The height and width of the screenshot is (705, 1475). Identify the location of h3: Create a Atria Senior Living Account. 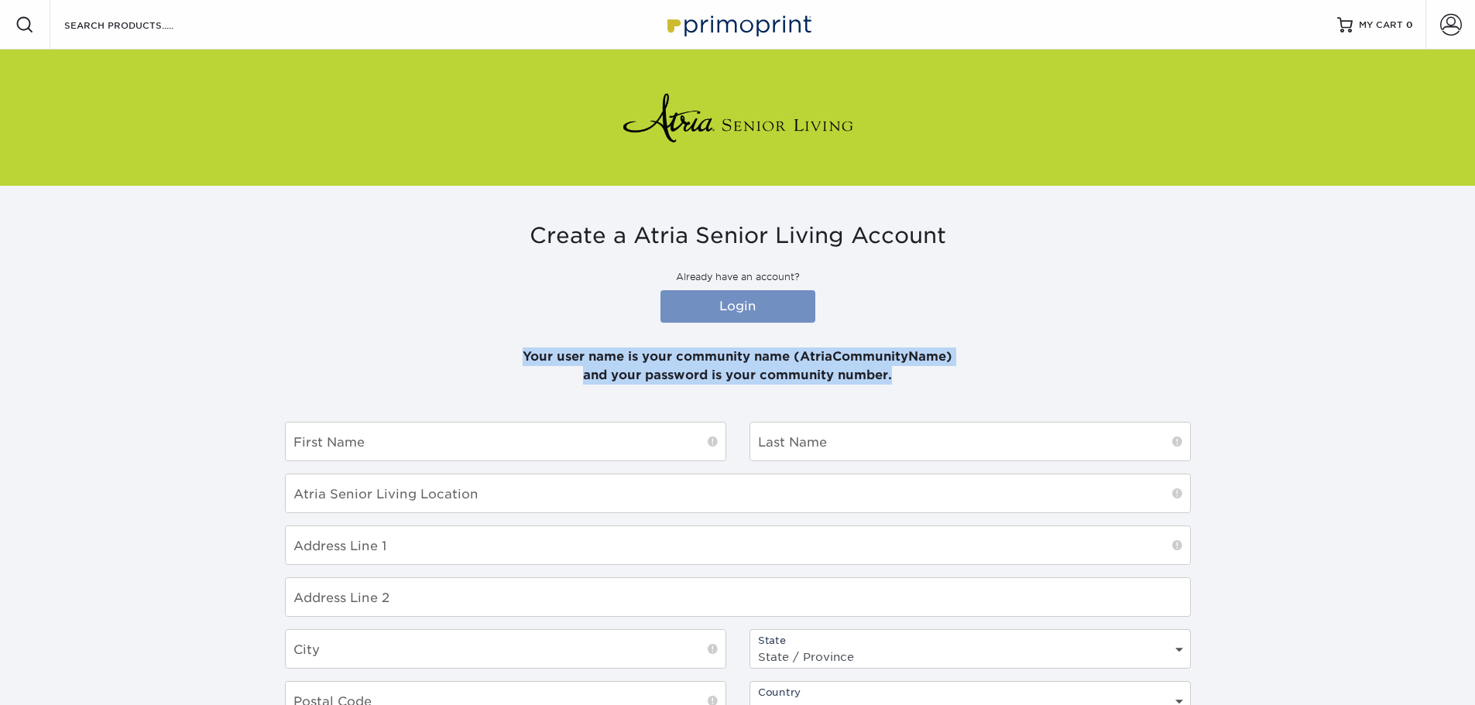
(738, 236).